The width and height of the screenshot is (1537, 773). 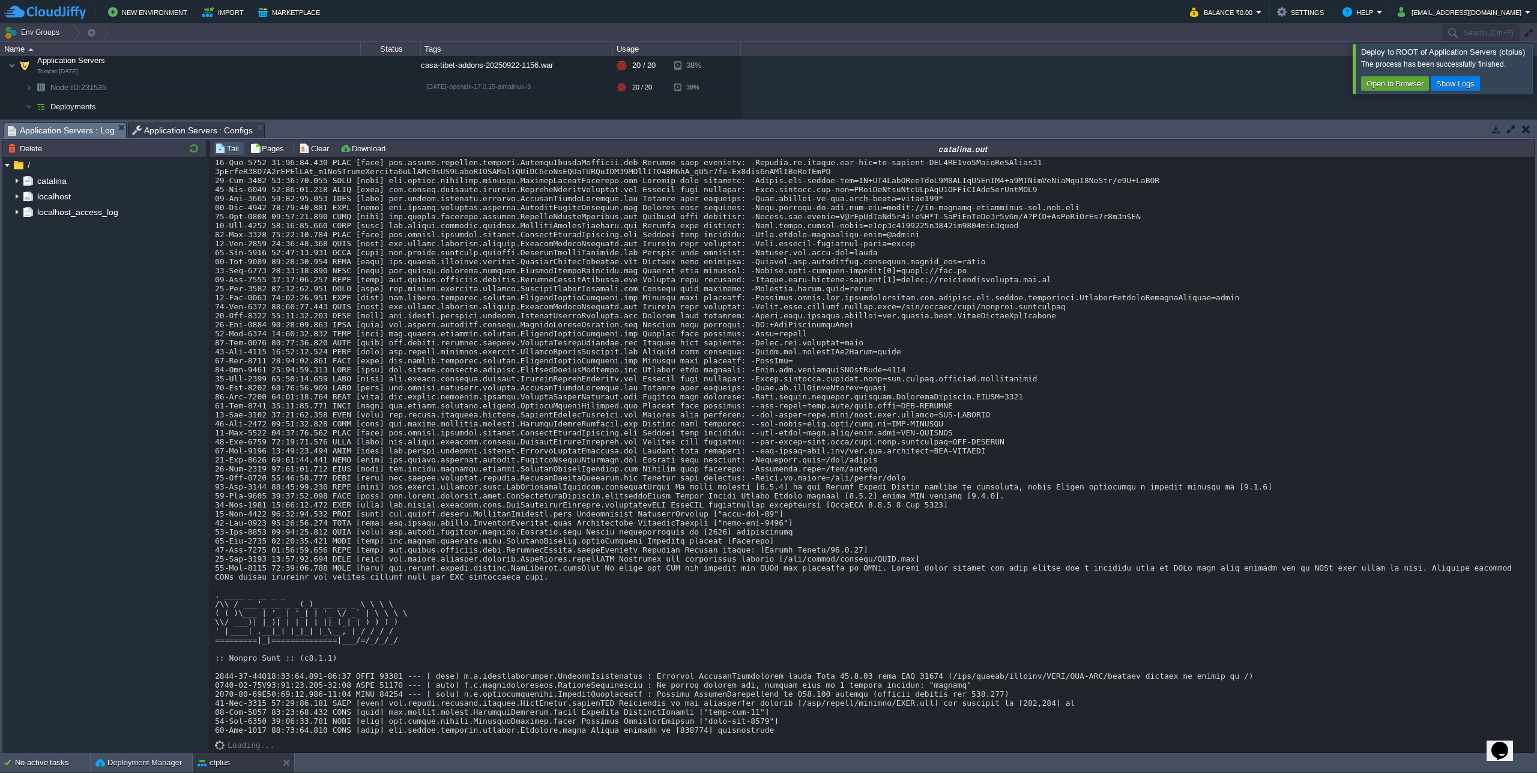 I want to click on button: Marketplace, so click(x=291, y=12).